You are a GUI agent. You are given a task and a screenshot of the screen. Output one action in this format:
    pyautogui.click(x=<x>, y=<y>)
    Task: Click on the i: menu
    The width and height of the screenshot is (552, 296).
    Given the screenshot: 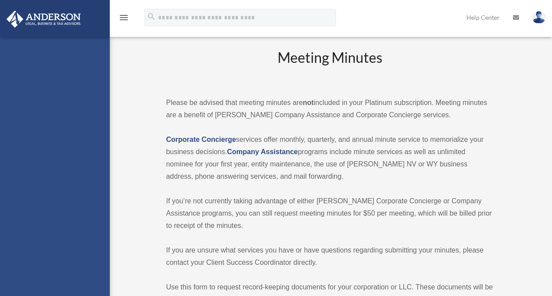 What is the action you would take?
    pyautogui.click(x=124, y=18)
    